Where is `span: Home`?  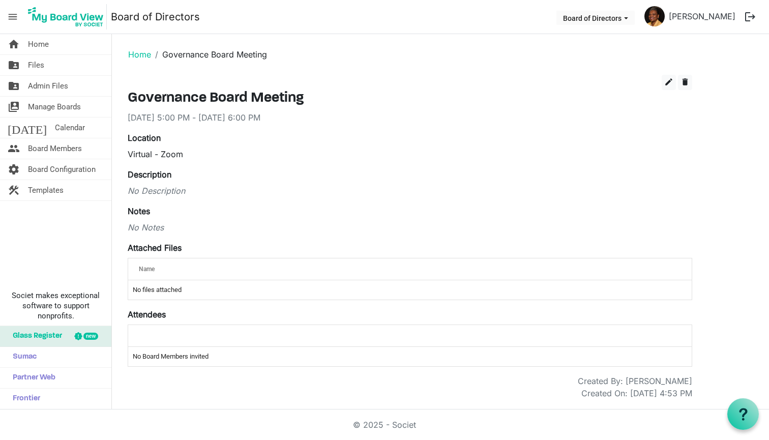
span: Home is located at coordinates (38, 44).